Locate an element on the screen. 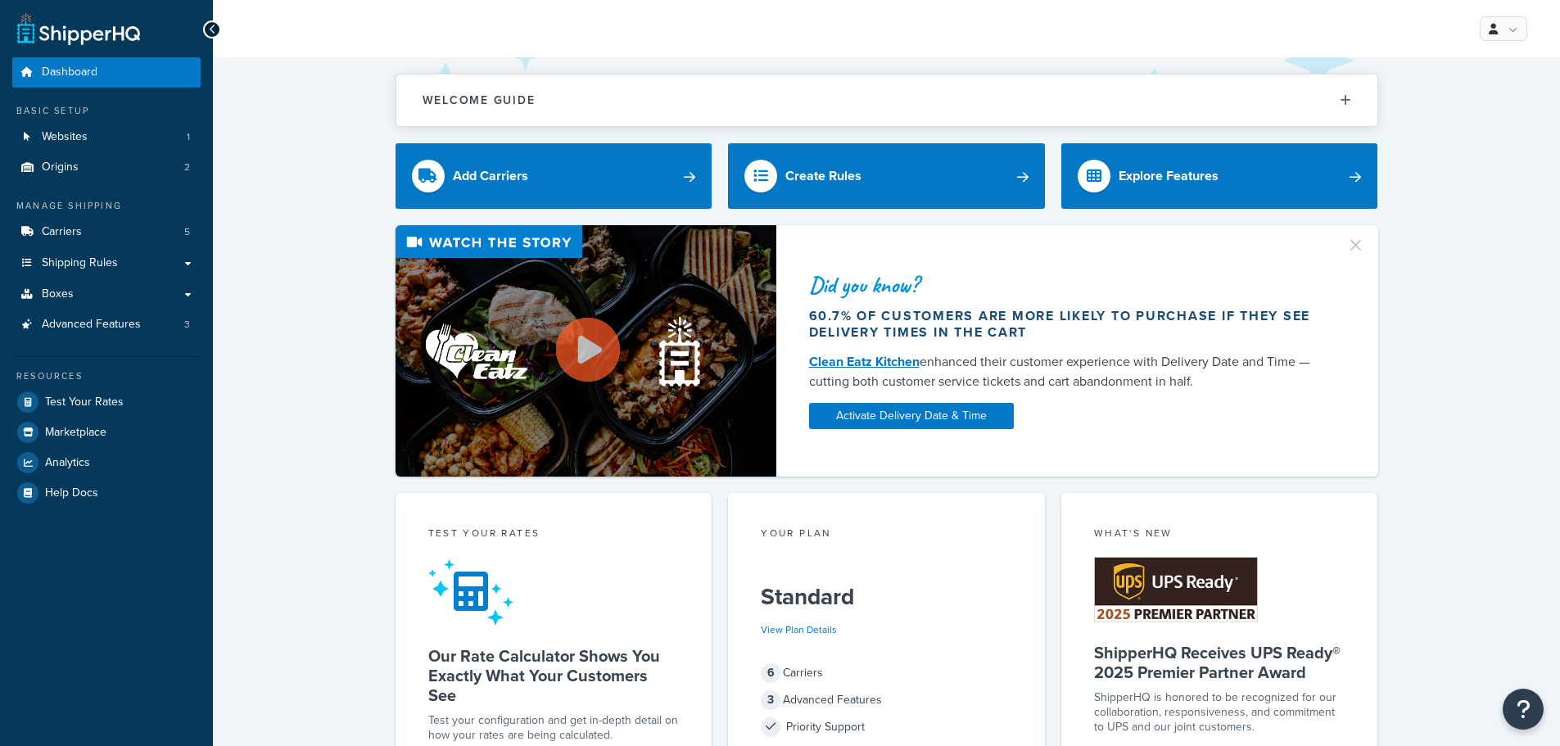 The height and width of the screenshot is (746, 1560). a: Test Your Rates is located at coordinates (106, 402).